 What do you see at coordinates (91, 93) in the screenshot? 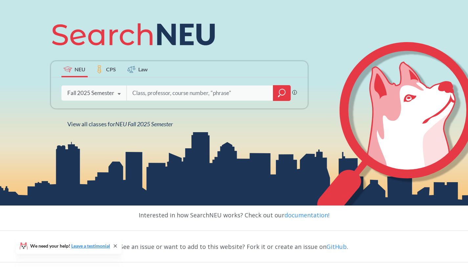
I see `div: Fall 2025 Semester` at bounding box center [91, 93].